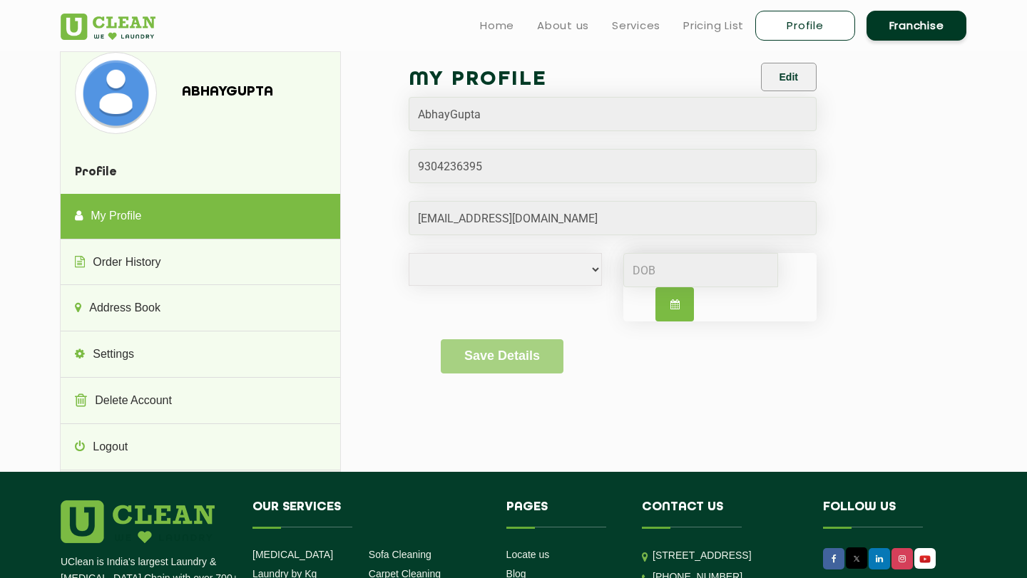 The height and width of the screenshot is (578, 1027). I want to click on input: Phone, so click(612, 166).